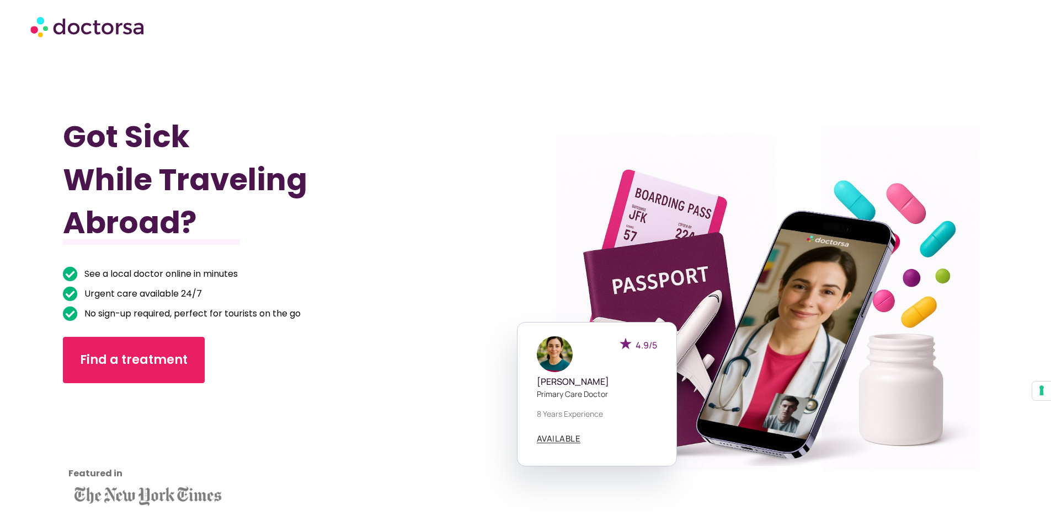  Describe the element at coordinates (559, 439) in the screenshot. I see `a: AVAILABLE` at that location.